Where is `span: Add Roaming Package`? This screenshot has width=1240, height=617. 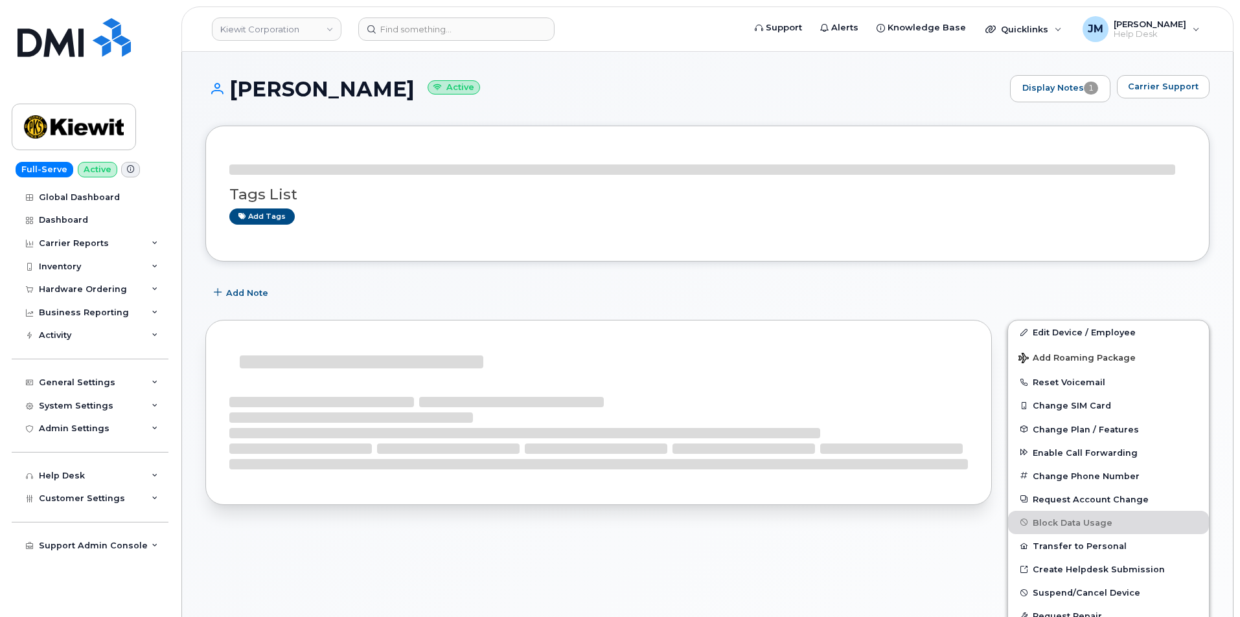
span: Add Roaming Package is located at coordinates (1077, 359).